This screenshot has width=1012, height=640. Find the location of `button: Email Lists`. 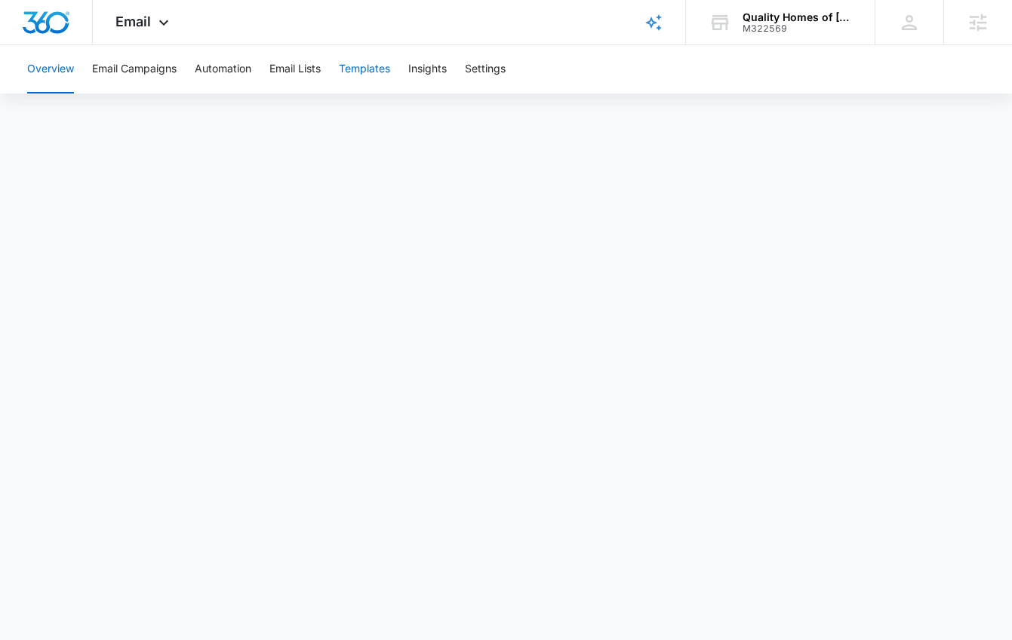

button: Email Lists is located at coordinates (295, 69).